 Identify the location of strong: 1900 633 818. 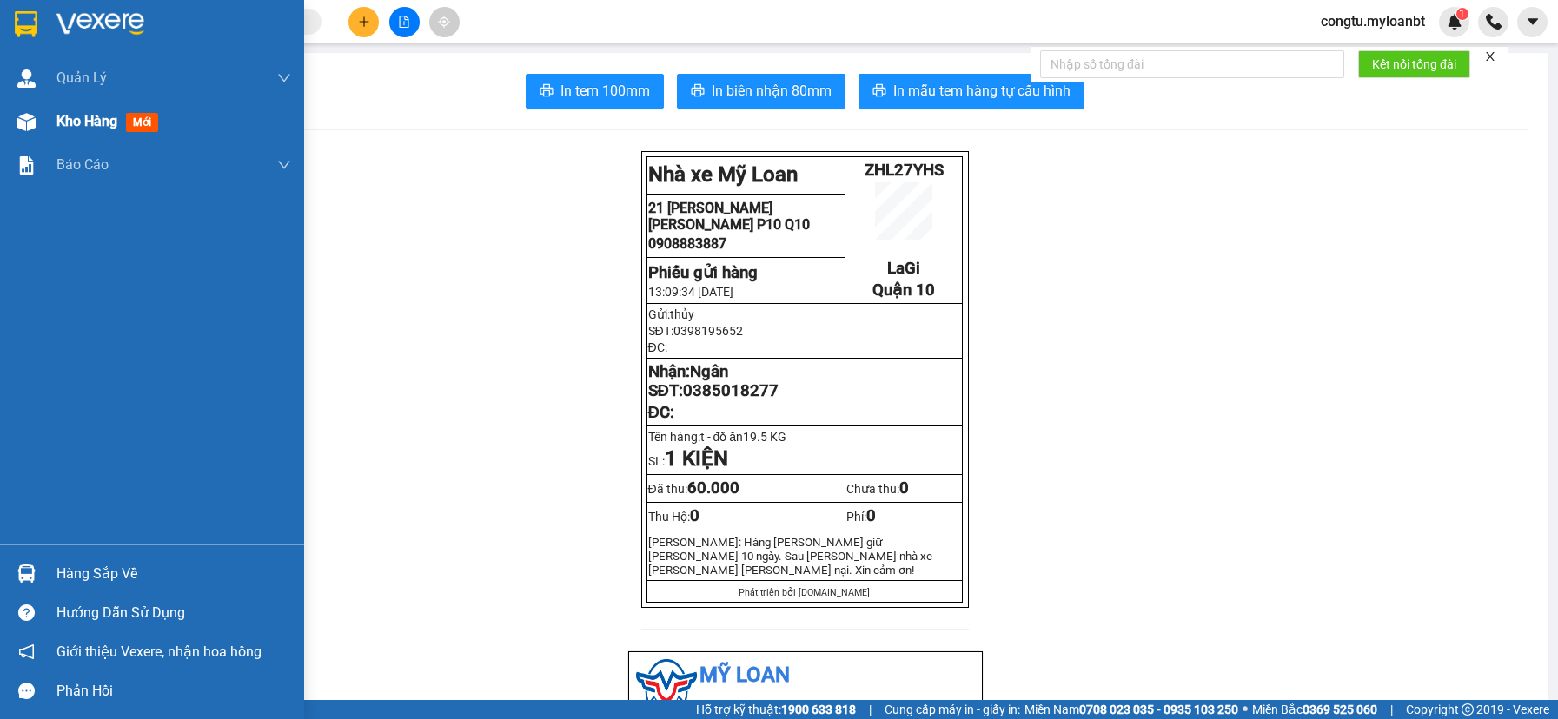
(819, 710).